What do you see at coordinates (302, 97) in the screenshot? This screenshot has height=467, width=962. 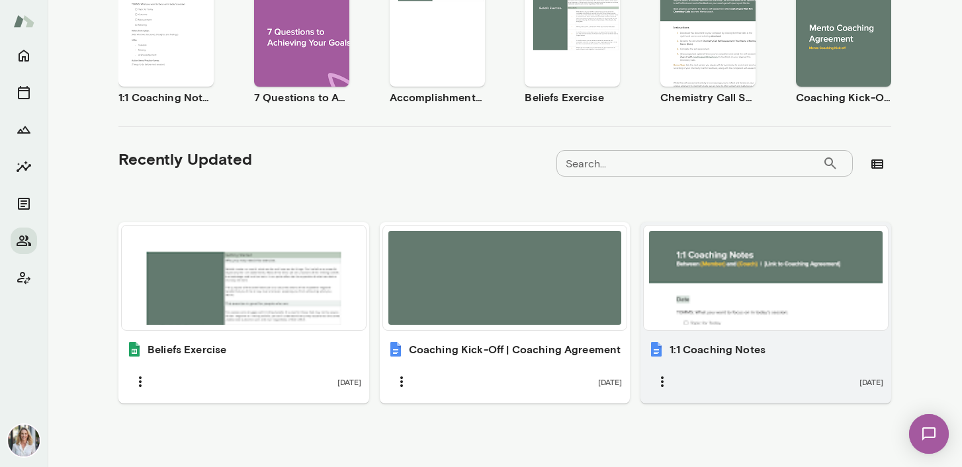 I see `h6: 7 Questions to Achieving Your Goals` at bounding box center [302, 97].